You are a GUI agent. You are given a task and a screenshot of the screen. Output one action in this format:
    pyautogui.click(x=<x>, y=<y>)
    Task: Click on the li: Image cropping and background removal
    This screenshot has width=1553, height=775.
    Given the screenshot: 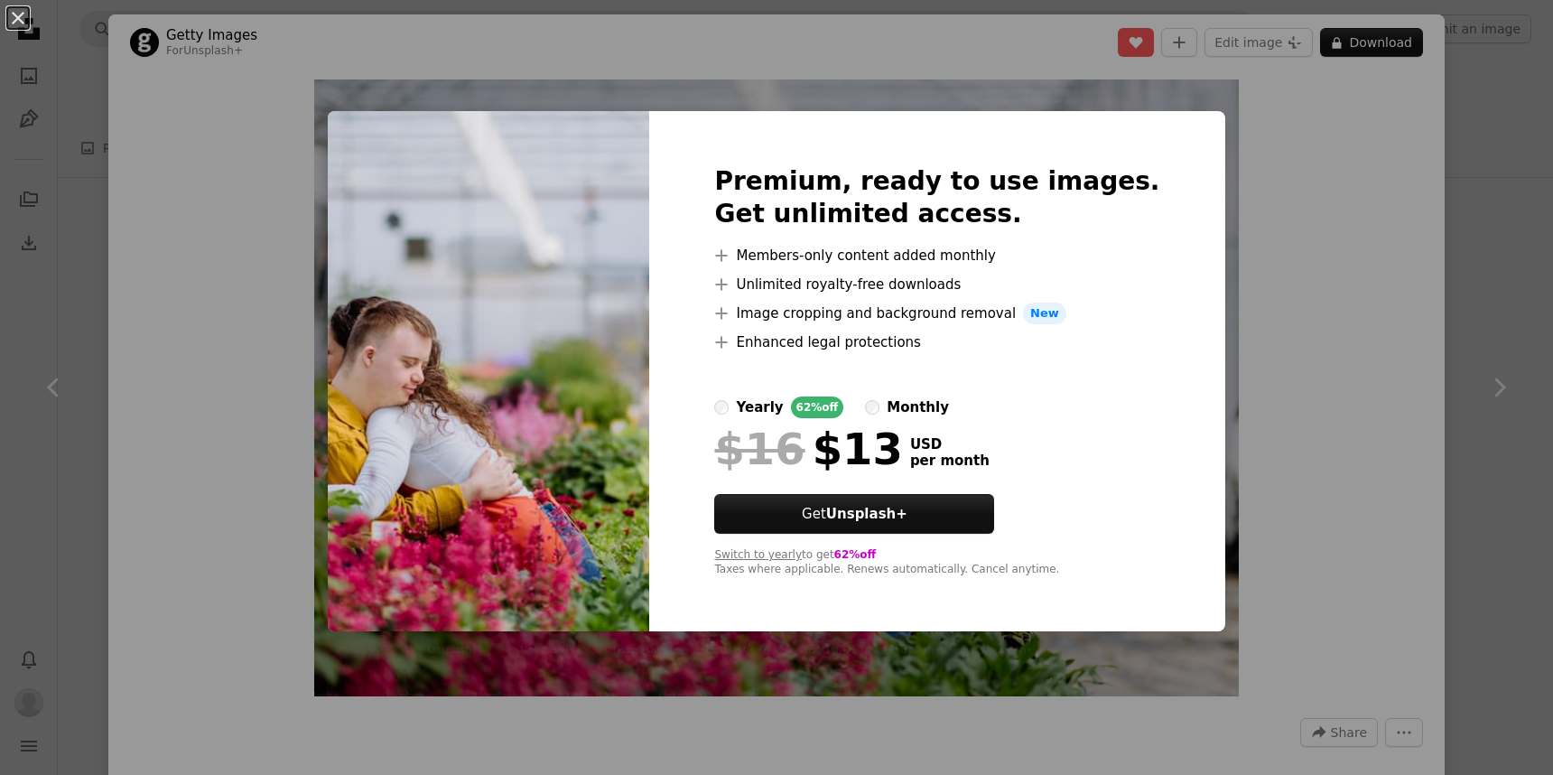 What is the action you would take?
    pyautogui.click(x=936, y=313)
    